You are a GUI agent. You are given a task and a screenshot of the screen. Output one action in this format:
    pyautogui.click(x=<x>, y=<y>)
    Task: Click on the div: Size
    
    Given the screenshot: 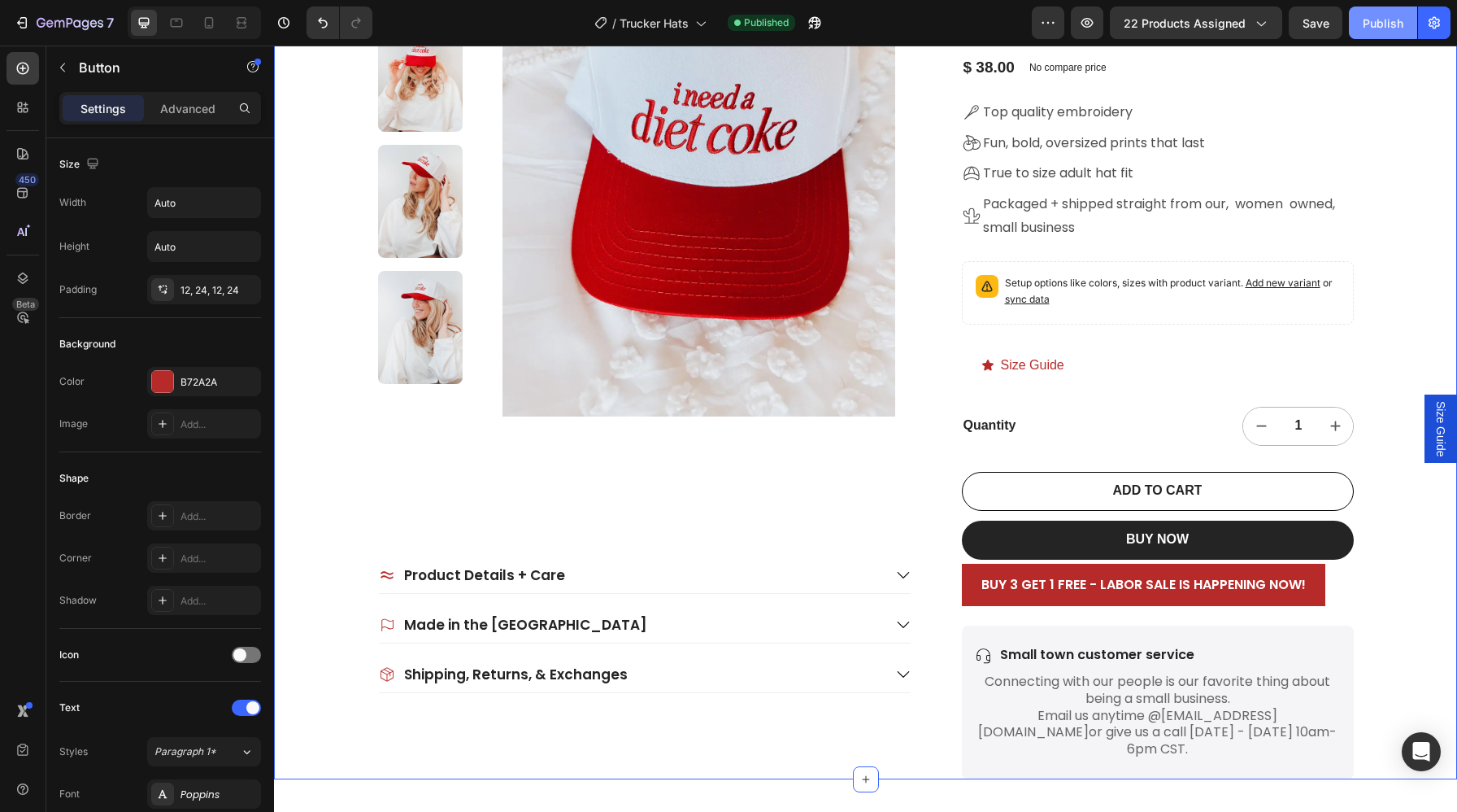 What is the action you would take?
    pyautogui.click(x=80, y=164)
    